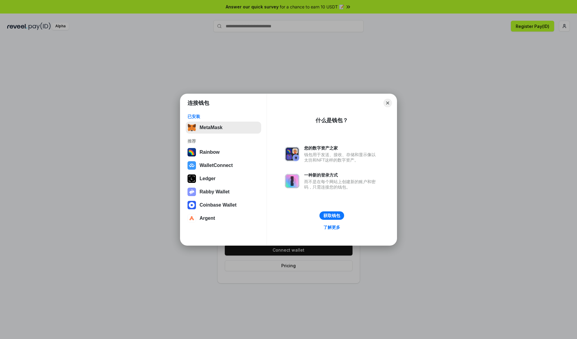  What do you see at coordinates (223, 128) in the screenshot?
I see `button: MetaMask` at bounding box center [223, 128].